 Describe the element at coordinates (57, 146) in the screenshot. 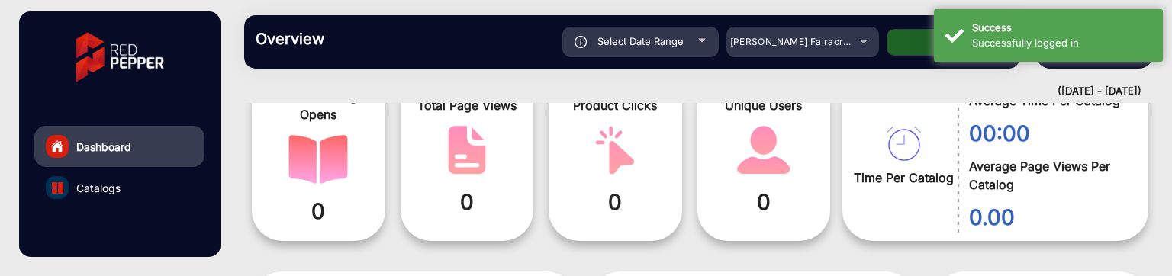

I see `img: home` at that location.